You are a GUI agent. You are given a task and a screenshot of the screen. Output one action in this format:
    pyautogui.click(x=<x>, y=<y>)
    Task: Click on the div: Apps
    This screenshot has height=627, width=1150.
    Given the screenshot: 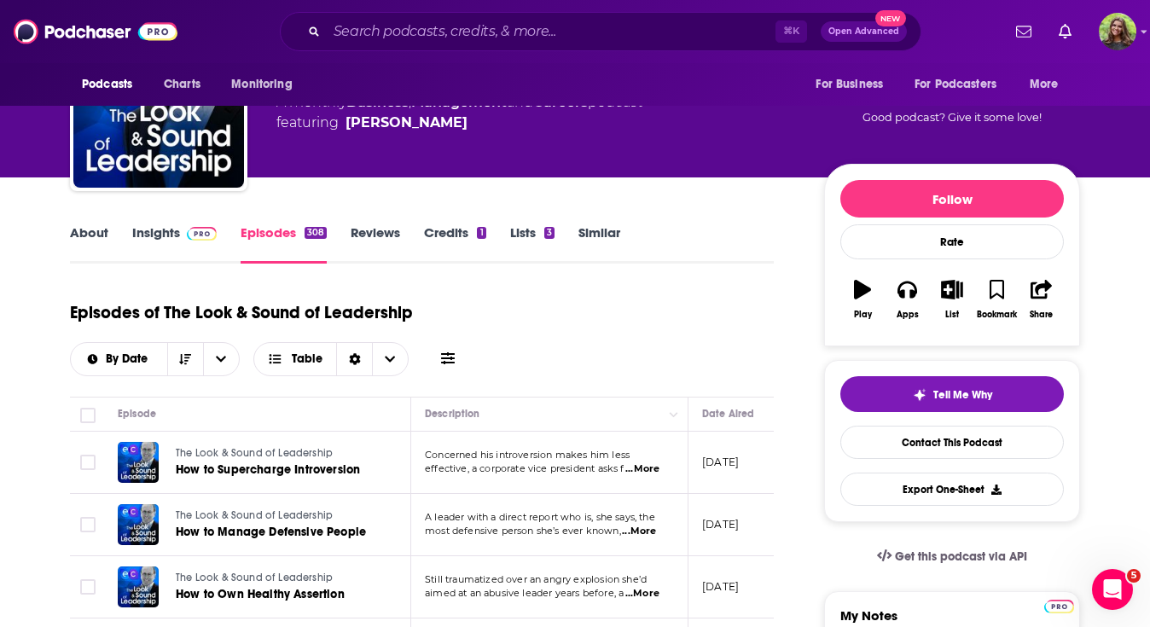 What is the action you would take?
    pyautogui.click(x=908, y=315)
    